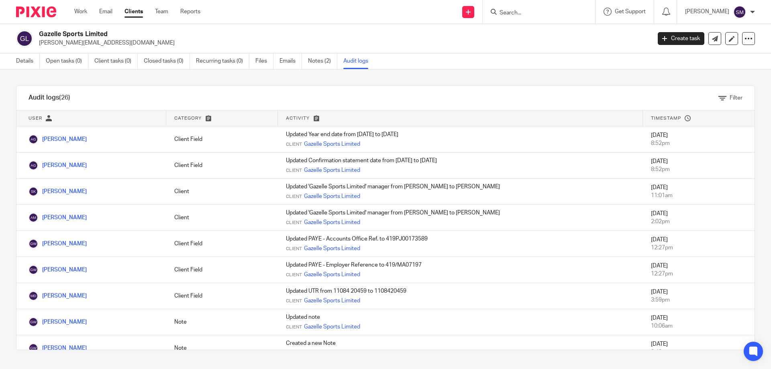 This screenshot has width=771, height=369. What do you see at coordinates (223, 61) in the screenshot?
I see `a: Recurring tasks (0)` at bounding box center [223, 61].